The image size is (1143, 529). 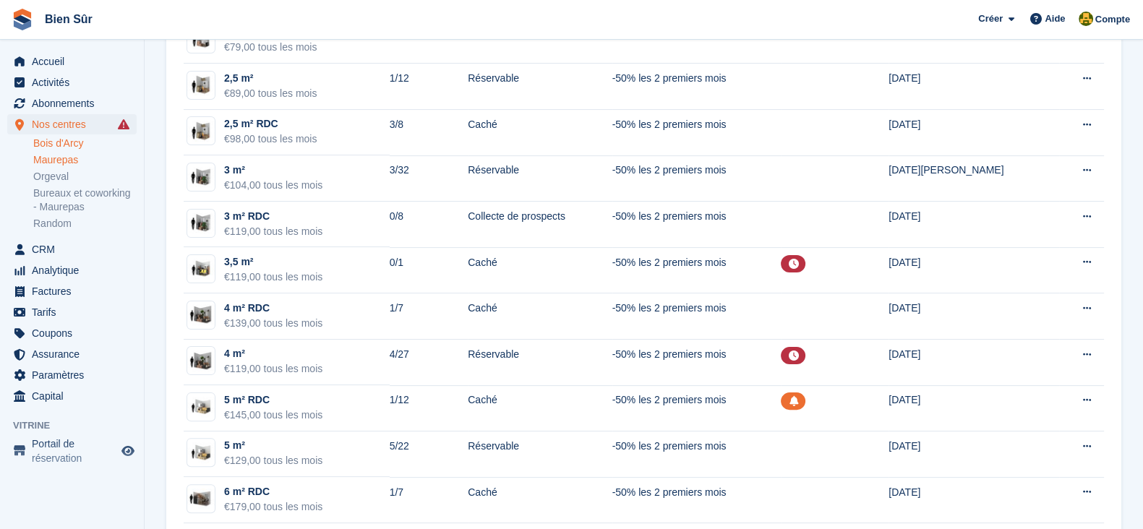 What do you see at coordinates (273, 323) in the screenshot?
I see `div: €139,00 tous les mois` at bounding box center [273, 323].